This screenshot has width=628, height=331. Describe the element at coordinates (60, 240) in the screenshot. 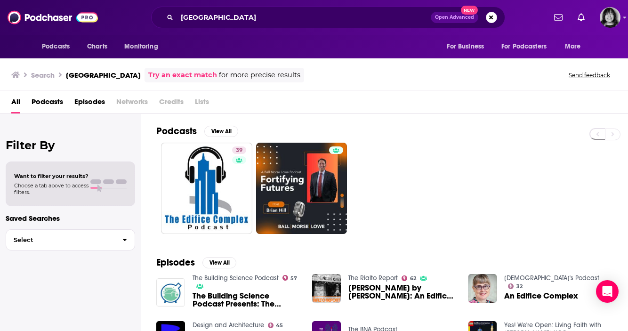

I see `span: Select` at that location.